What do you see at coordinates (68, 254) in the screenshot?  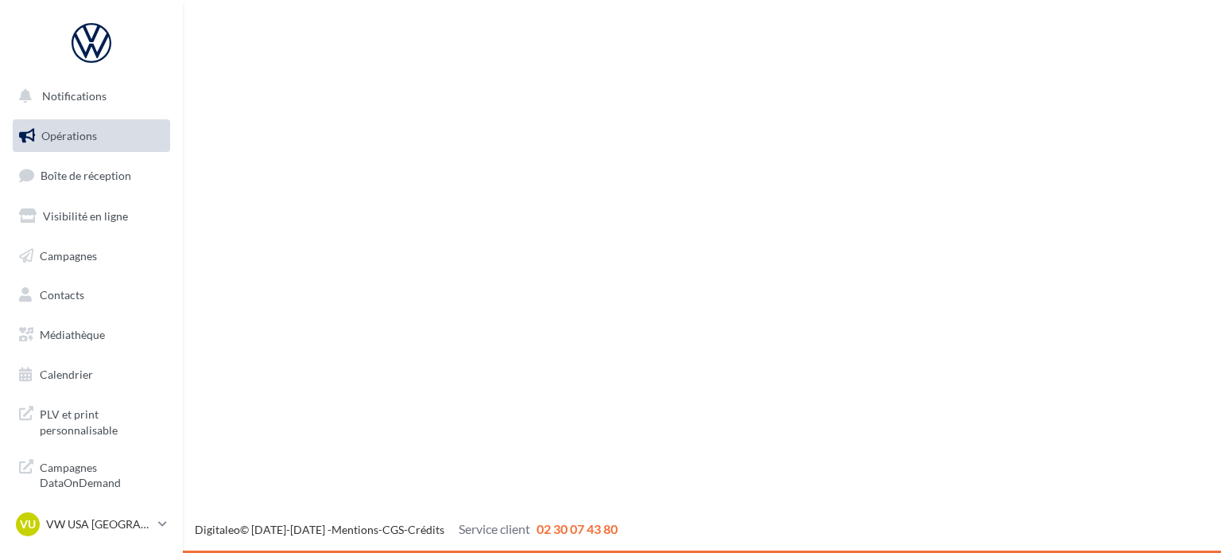 I see `span: Campagnes` at bounding box center [68, 254].